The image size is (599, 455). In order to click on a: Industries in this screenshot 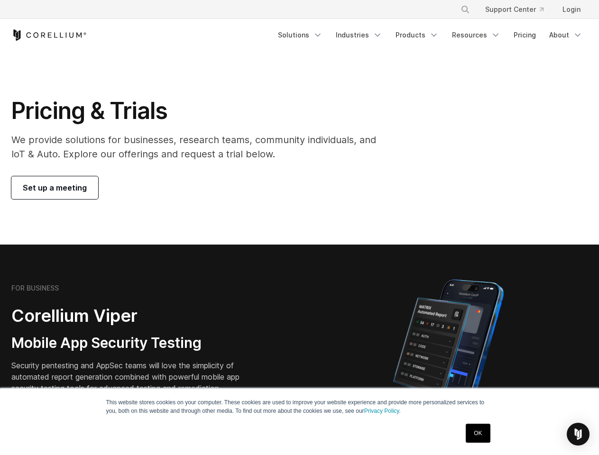, I will do `click(359, 35)`.